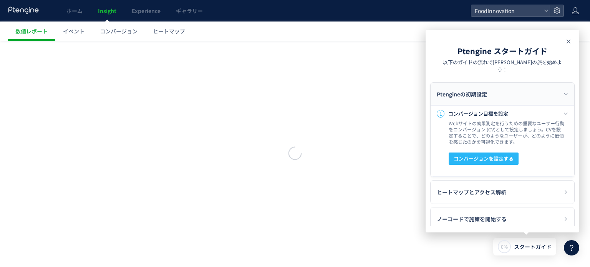 Image resolution: width=590 pixels, height=267 pixels. Describe the element at coordinates (74, 31) in the screenshot. I see `span: イベント` at that location.